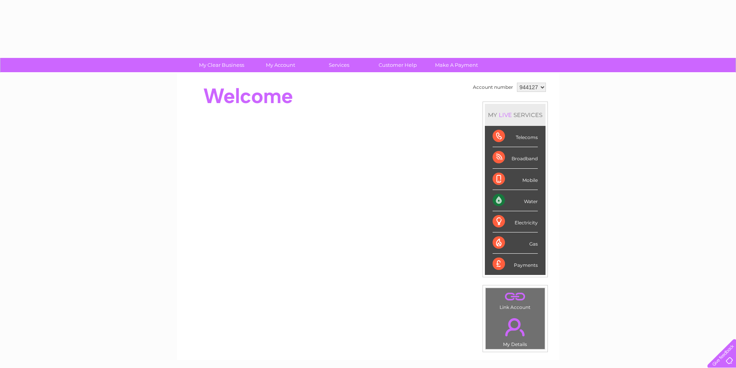  I want to click on div: LIVE, so click(505, 115).